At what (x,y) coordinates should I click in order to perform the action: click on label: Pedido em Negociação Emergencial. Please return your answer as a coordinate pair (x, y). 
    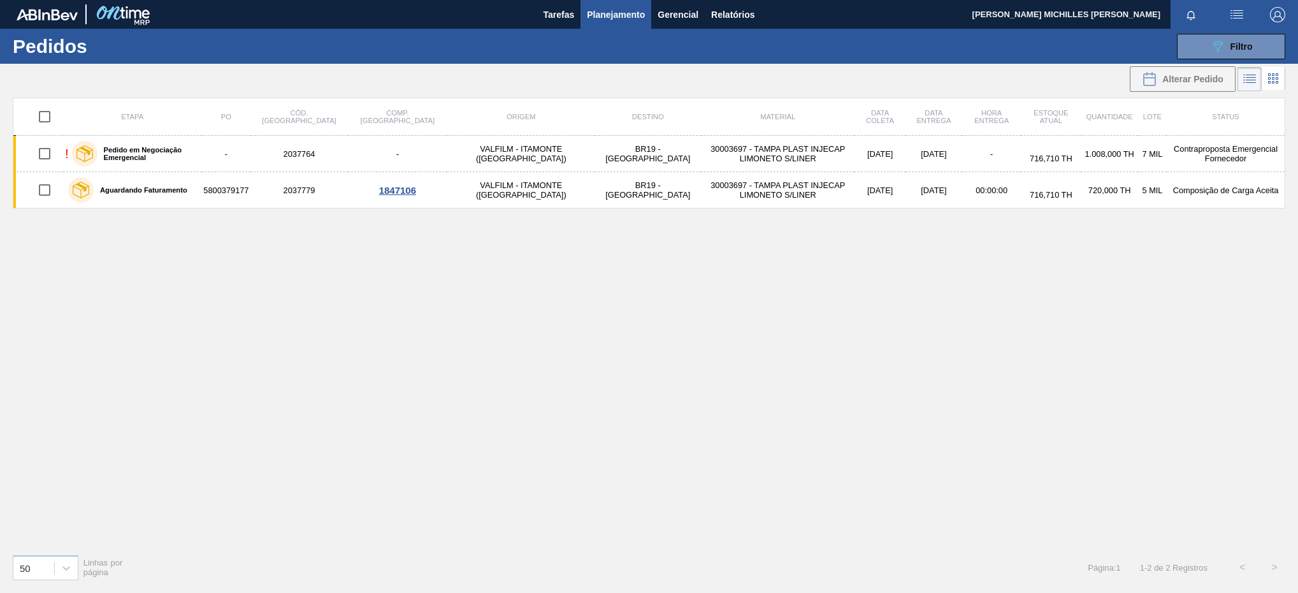
    Looking at the image, I should click on (147, 154).